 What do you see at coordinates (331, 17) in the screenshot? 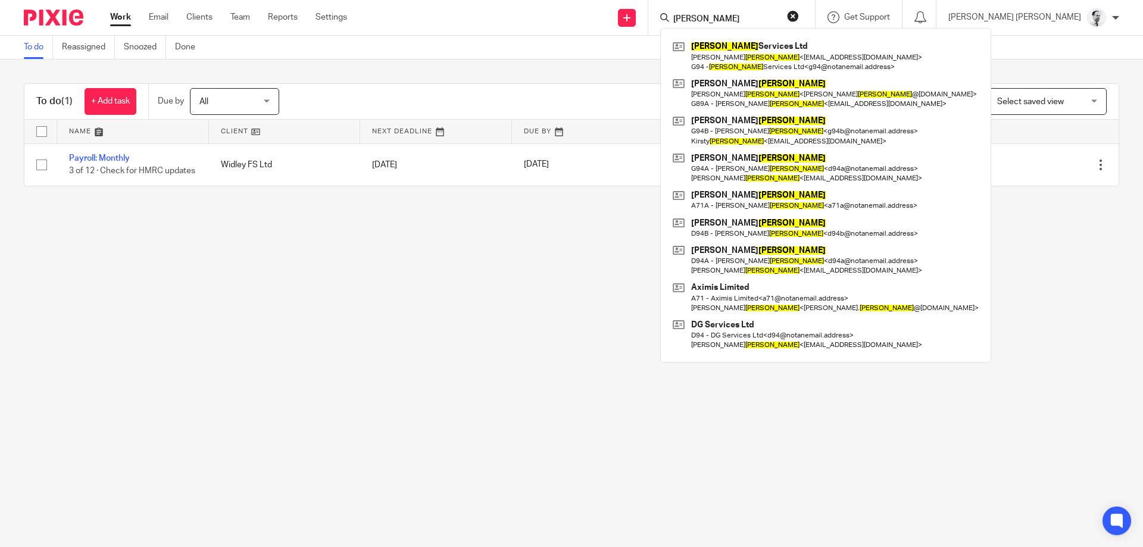
I see `a: Settings` at bounding box center [331, 17].